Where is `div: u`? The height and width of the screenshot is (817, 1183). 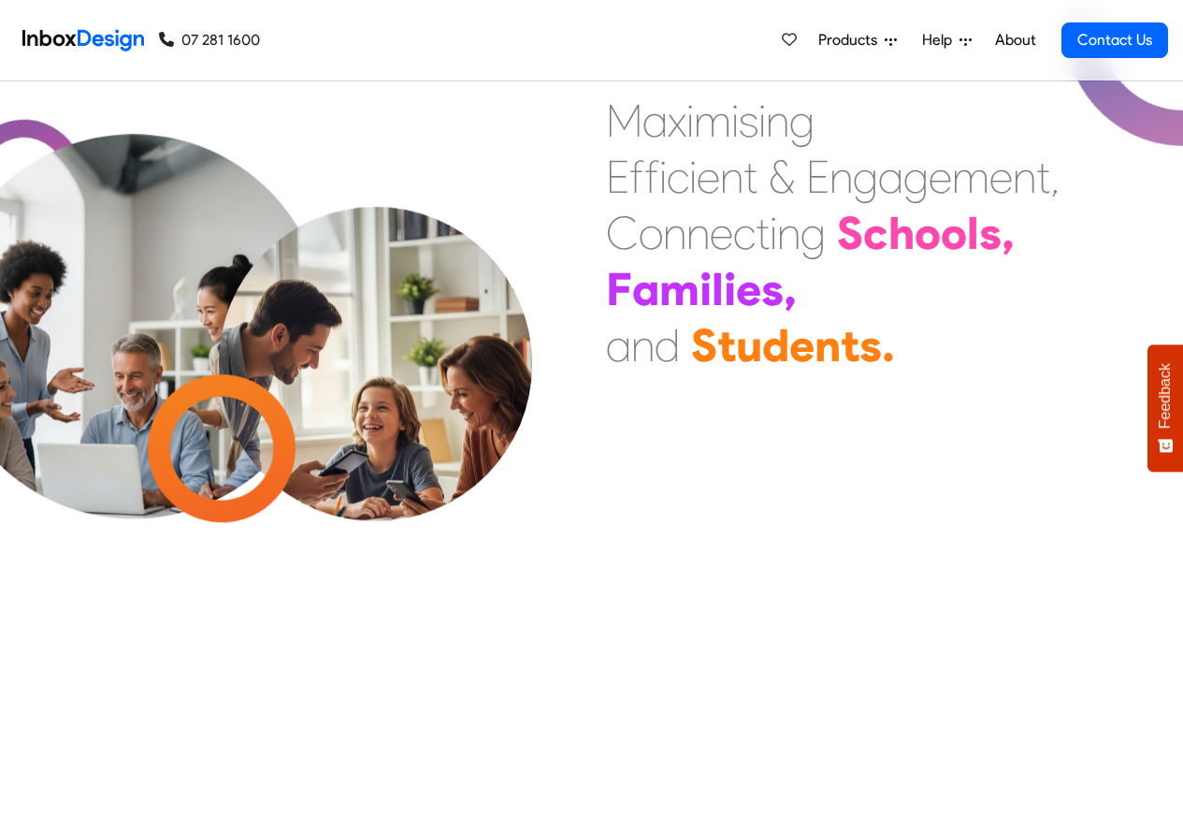
div: u is located at coordinates (749, 345).